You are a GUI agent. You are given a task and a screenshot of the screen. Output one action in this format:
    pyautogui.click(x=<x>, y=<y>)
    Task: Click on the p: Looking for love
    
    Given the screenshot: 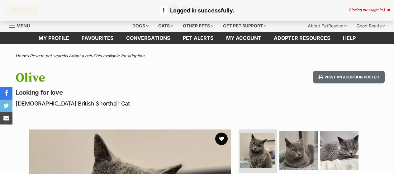 What is the action you would take?
    pyautogui.click(x=128, y=93)
    